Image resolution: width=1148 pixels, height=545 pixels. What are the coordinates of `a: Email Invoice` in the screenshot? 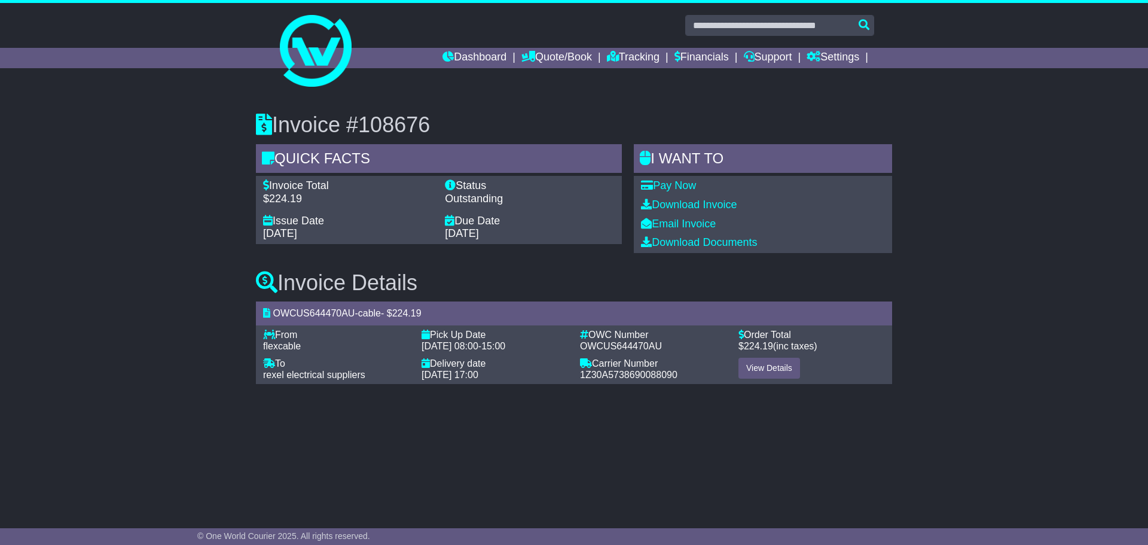 It's located at (678, 224).